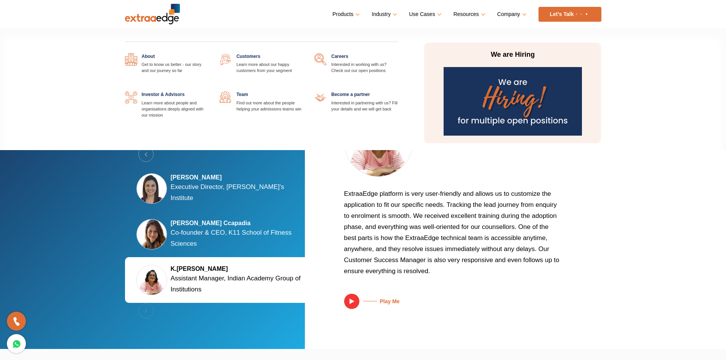 This screenshot has width=726, height=360. What do you see at coordinates (468, 14) in the screenshot?
I see `a: Resources` at bounding box center [468, 14].